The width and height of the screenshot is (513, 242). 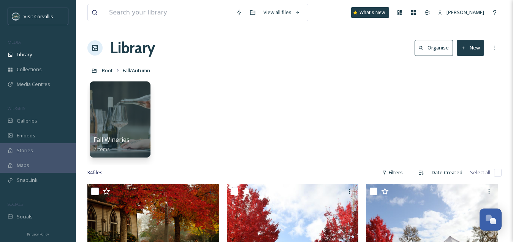 What do you see at coordinates (29, 69) in the screenshot?
I see `span: Collections` at bounding box center [29, 69].